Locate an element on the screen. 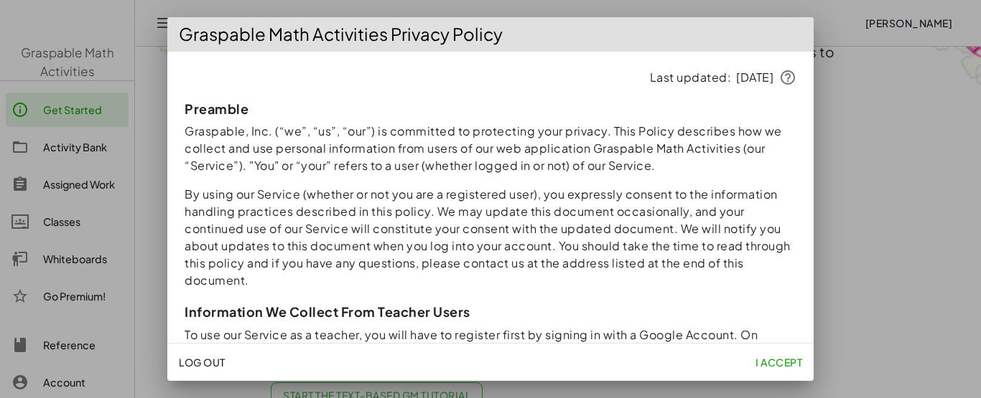 The image size is (981, 398). button: Log Out is located at coordinates (202, 363).